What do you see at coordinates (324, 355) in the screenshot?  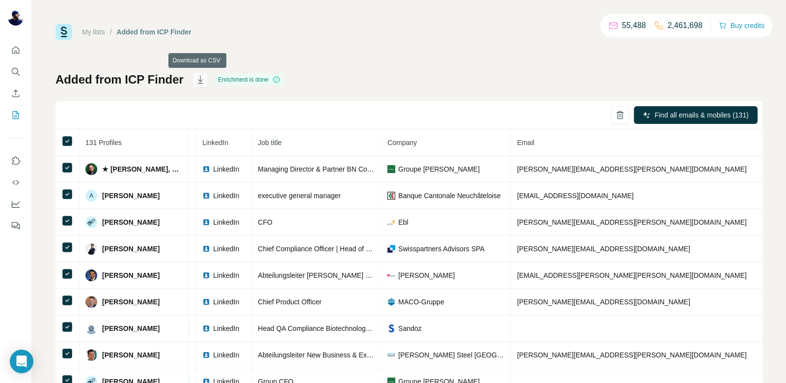 I see `span: Abteilungsleiter New Business & Expansion` at bounding box center [324, 355].